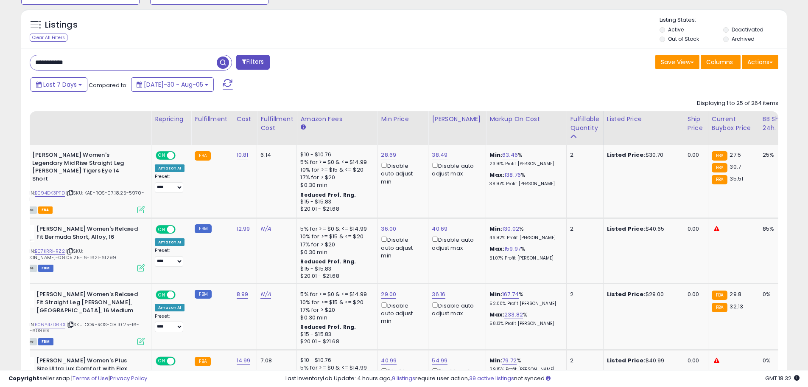 This screenshot has width=808, height=387. What do you see at coordinates (514, 314) in the screenshot?
I see `a: 233.82` at bounding box center [514, 314].